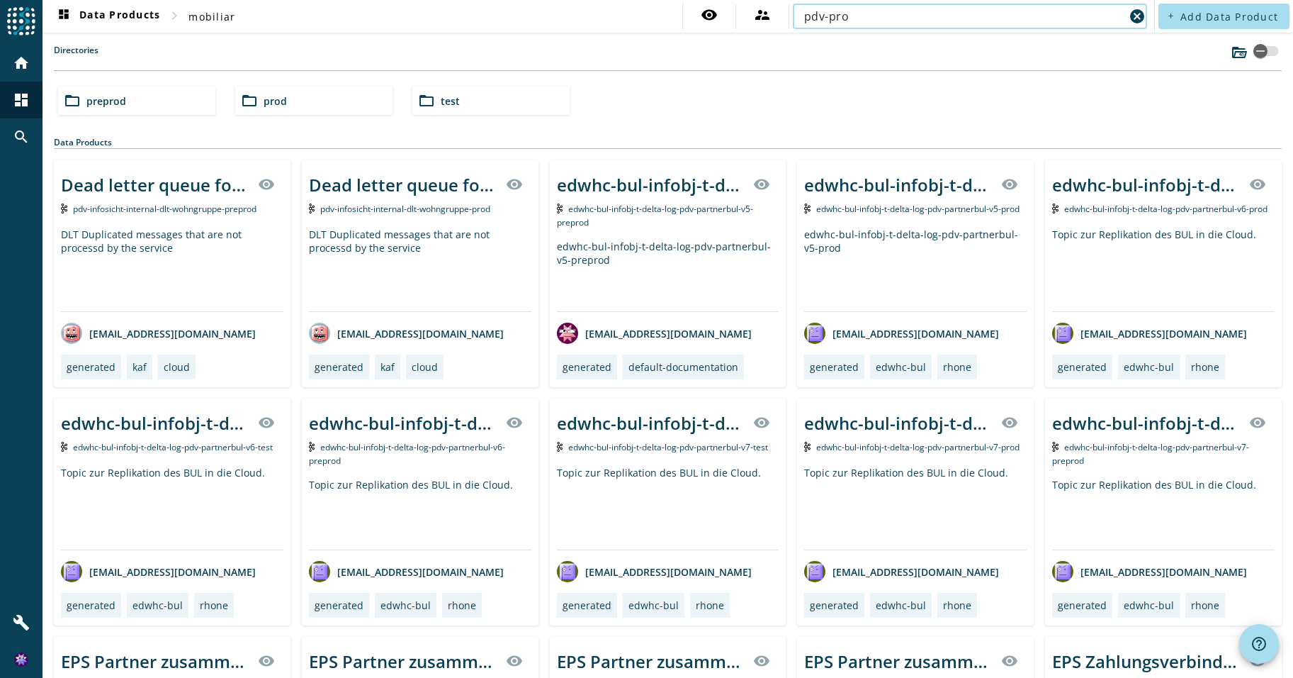 This screenshot has width=1293, height=678. What do you see at coordinates (425, 366) in the screenshot?
I see `div: cloud` at bounding box center [425, 366].